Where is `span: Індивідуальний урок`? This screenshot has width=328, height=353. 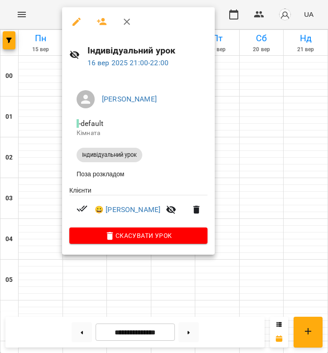
span: Індивідуальний урок is located at coordinates (109, 155).